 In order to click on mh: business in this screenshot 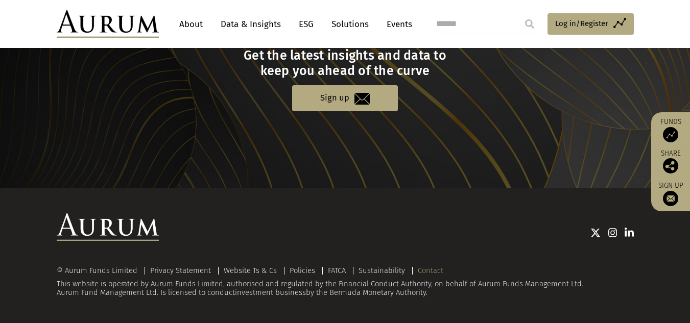, I will do `click(291, 293)`.